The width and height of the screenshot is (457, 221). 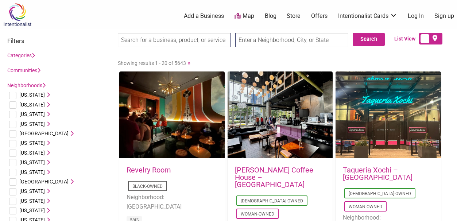 What do you see at coordinates (292, 40) in the screenshot?
I see `input: Enter a Neighborhood, City, or State` at bounding box center [292, 40].